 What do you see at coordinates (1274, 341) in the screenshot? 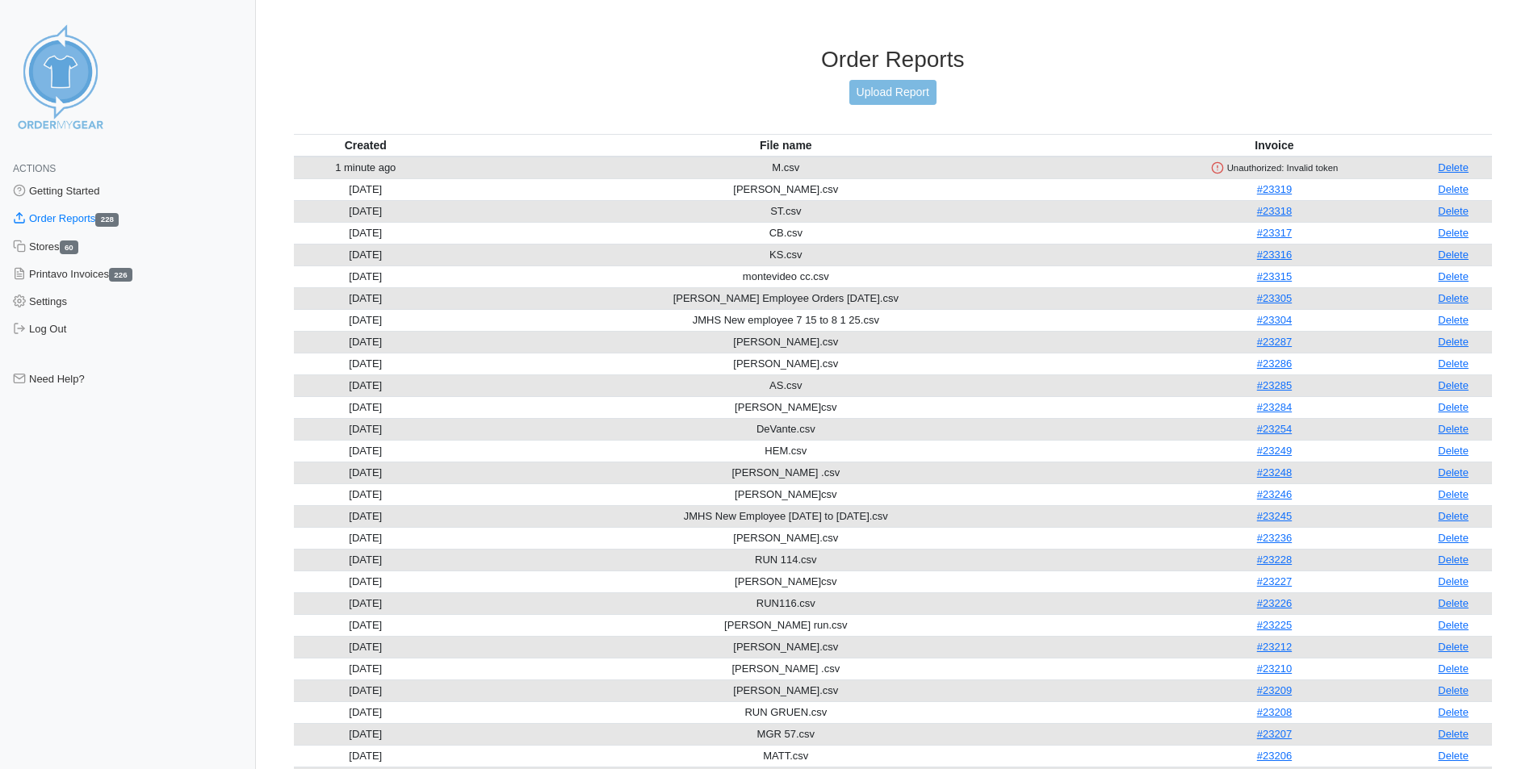
I see `a: #23287` at bounding box center [1274, 341].